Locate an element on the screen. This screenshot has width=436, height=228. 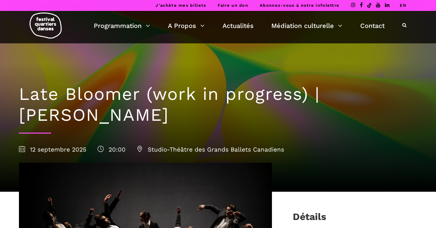
a: EN is located at coordinates (403, 5).